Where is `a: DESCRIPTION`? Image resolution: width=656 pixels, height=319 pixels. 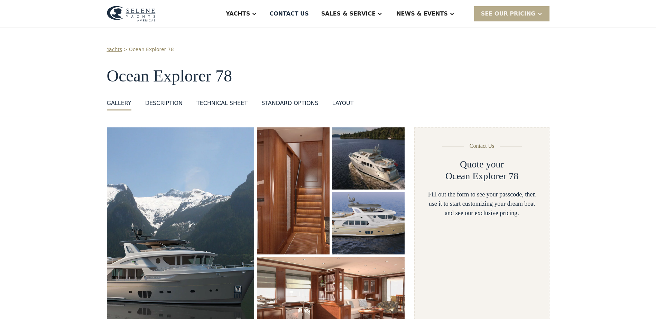 a: DESCRIPTION is located at coordinates (164, 105).